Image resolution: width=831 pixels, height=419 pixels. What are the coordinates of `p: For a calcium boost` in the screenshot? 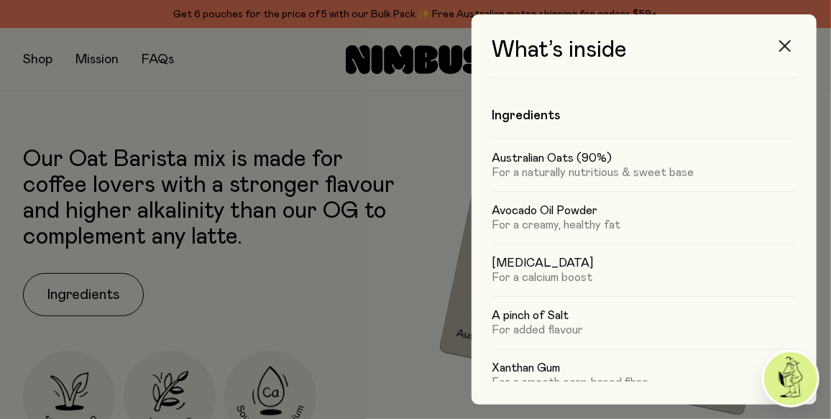 It's located at (644, 278).